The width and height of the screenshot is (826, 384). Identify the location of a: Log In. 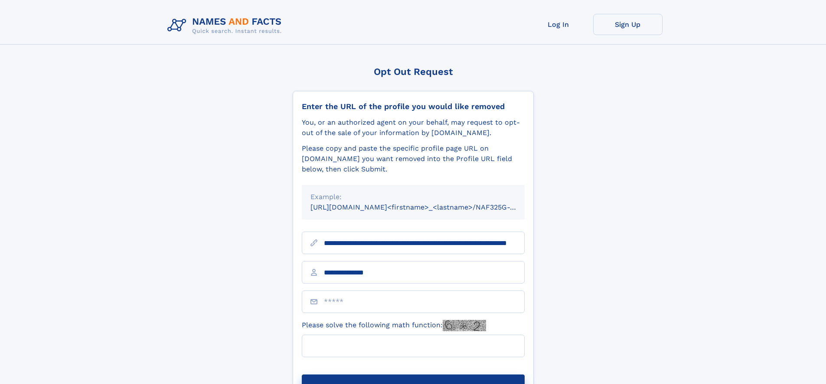
(558, 24).